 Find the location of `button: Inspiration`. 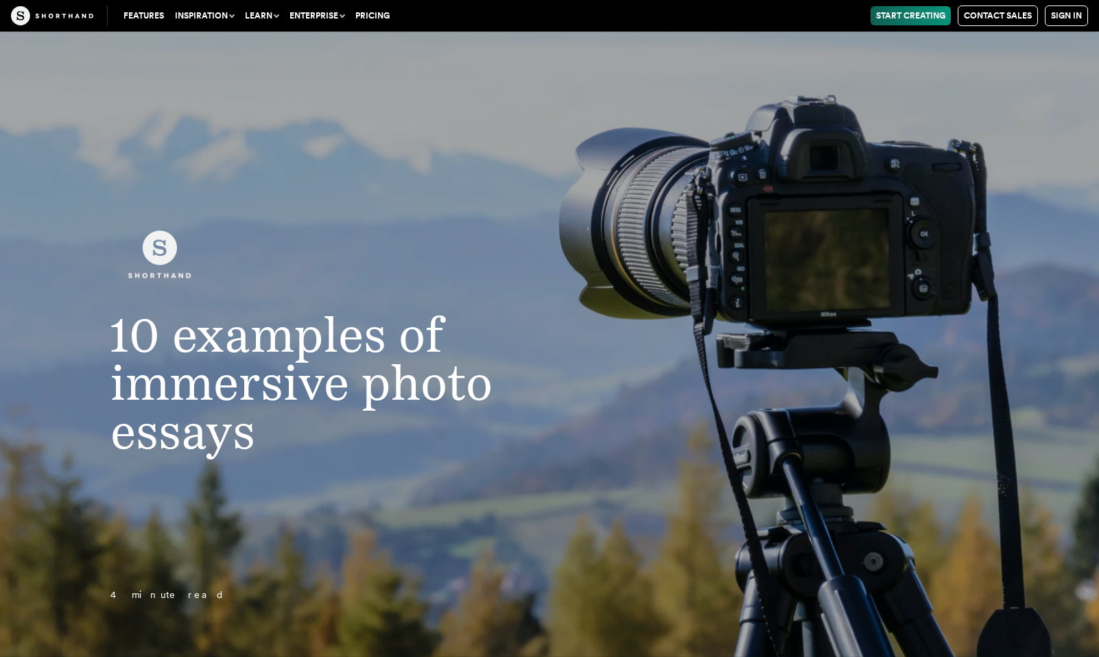

button: Inspiration is located at coordinates (204, 16).